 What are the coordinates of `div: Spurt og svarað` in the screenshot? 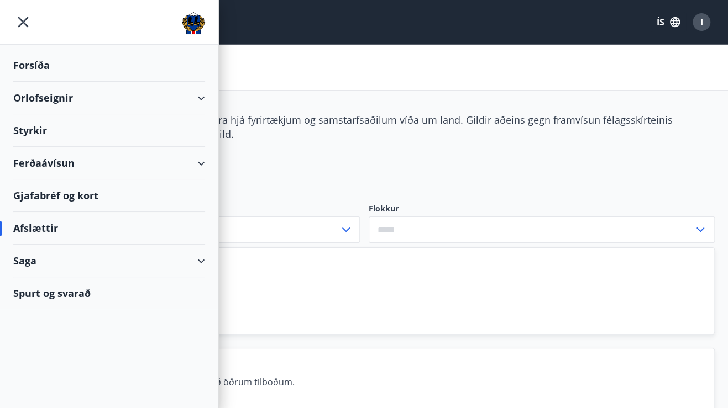 It's located at (109, 293).